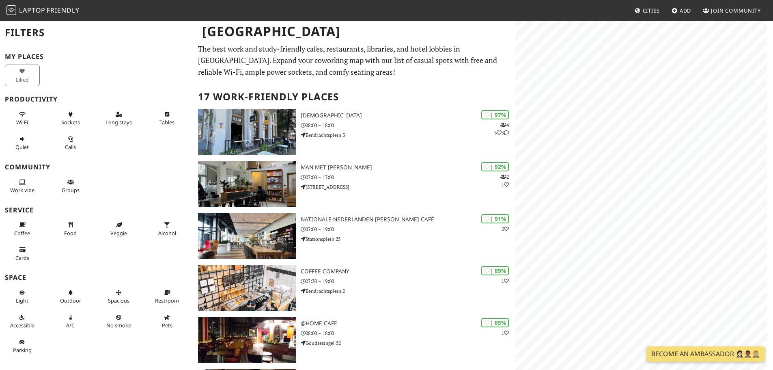 The image size is (773, 370). What do you see at coordinates (22, 228) in the screenshot?
I see `button: Coffee` at bounding box center [22, 228].